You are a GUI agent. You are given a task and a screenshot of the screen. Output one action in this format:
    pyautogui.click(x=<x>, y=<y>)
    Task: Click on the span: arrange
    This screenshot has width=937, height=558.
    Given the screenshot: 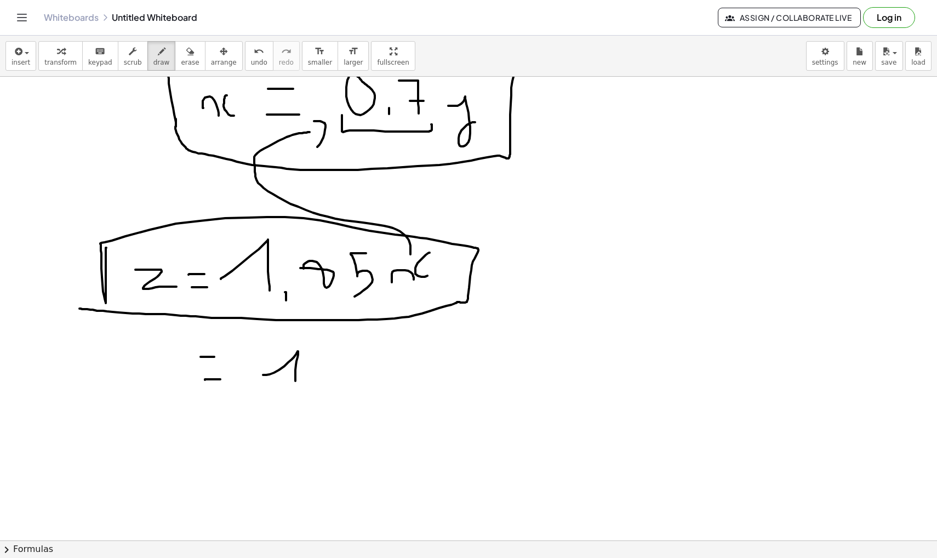 What is the action you would take?
    pyautogui.click(x=224, y=62)
    